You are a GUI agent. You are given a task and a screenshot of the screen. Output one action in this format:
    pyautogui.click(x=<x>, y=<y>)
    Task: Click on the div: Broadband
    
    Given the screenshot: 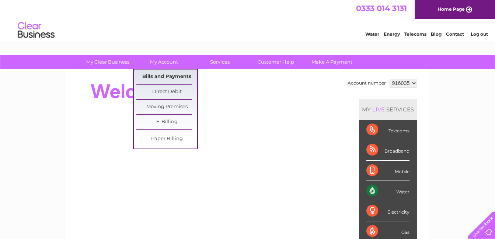 What is the action you would take?
    pyautogui.click(x=387, y=150)
    